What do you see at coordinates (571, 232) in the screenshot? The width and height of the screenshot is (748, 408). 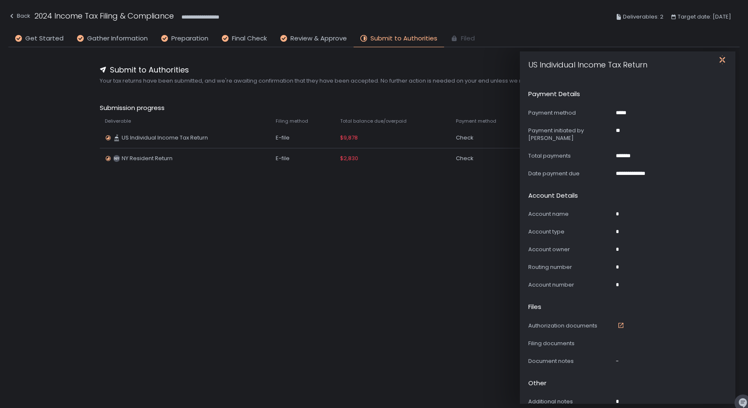 I see `div: Account type` at bounding box center [571, 232].